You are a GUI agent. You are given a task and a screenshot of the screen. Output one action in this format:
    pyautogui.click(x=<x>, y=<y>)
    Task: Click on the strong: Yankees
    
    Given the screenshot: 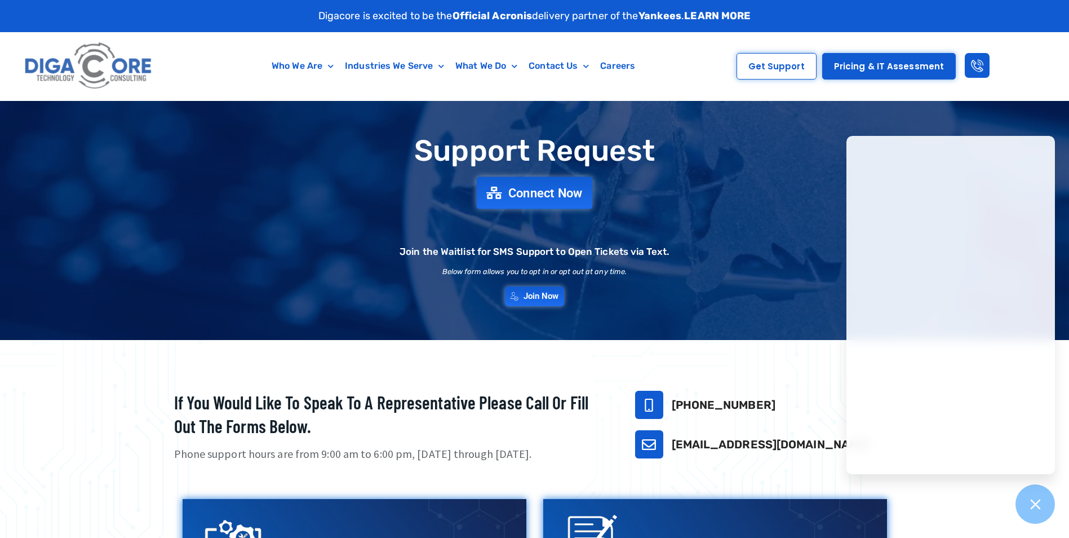 What is the action you would take?
    pyautogui.click(x=660, y=16)
    